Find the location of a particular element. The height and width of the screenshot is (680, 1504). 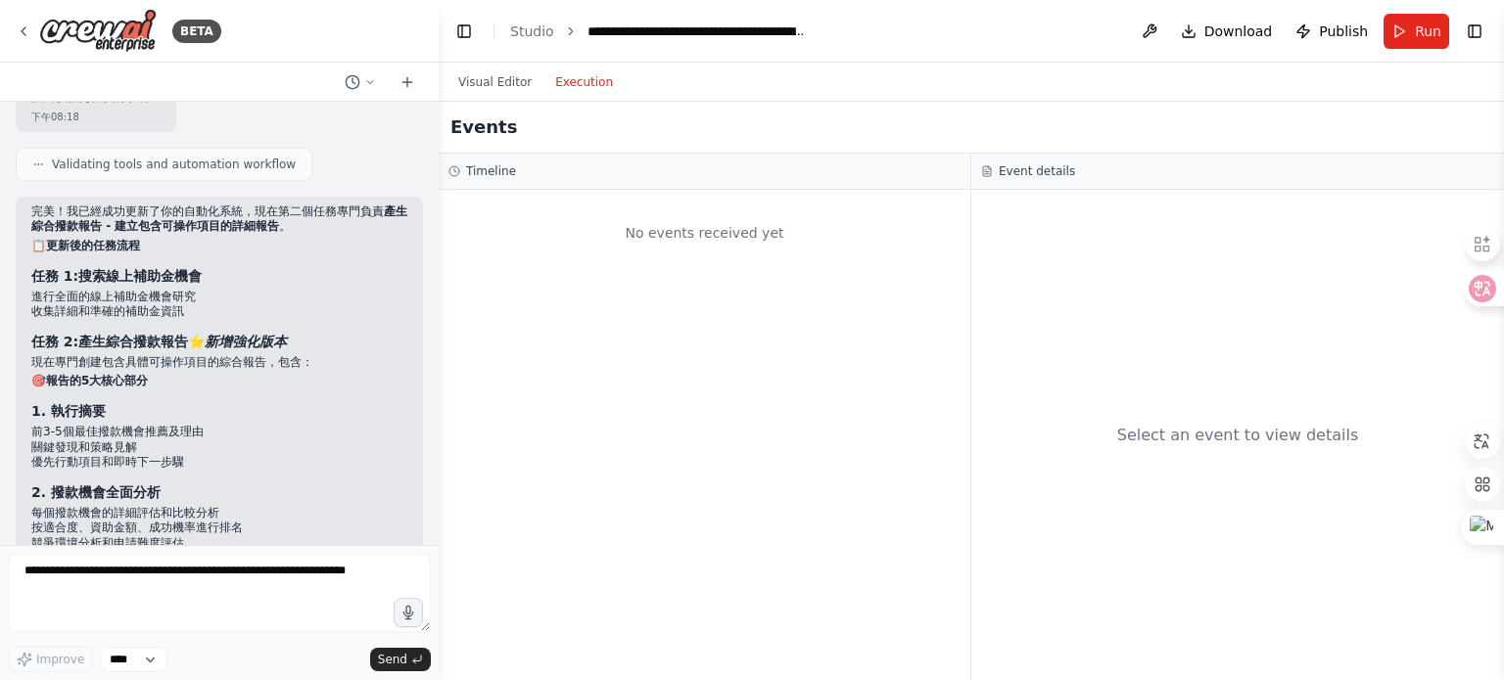

button: Switch to previous chat is located at coordinates (360, 82).